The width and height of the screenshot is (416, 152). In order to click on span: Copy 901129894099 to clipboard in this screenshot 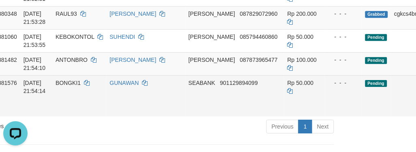, I will do `click(239, 83)`.